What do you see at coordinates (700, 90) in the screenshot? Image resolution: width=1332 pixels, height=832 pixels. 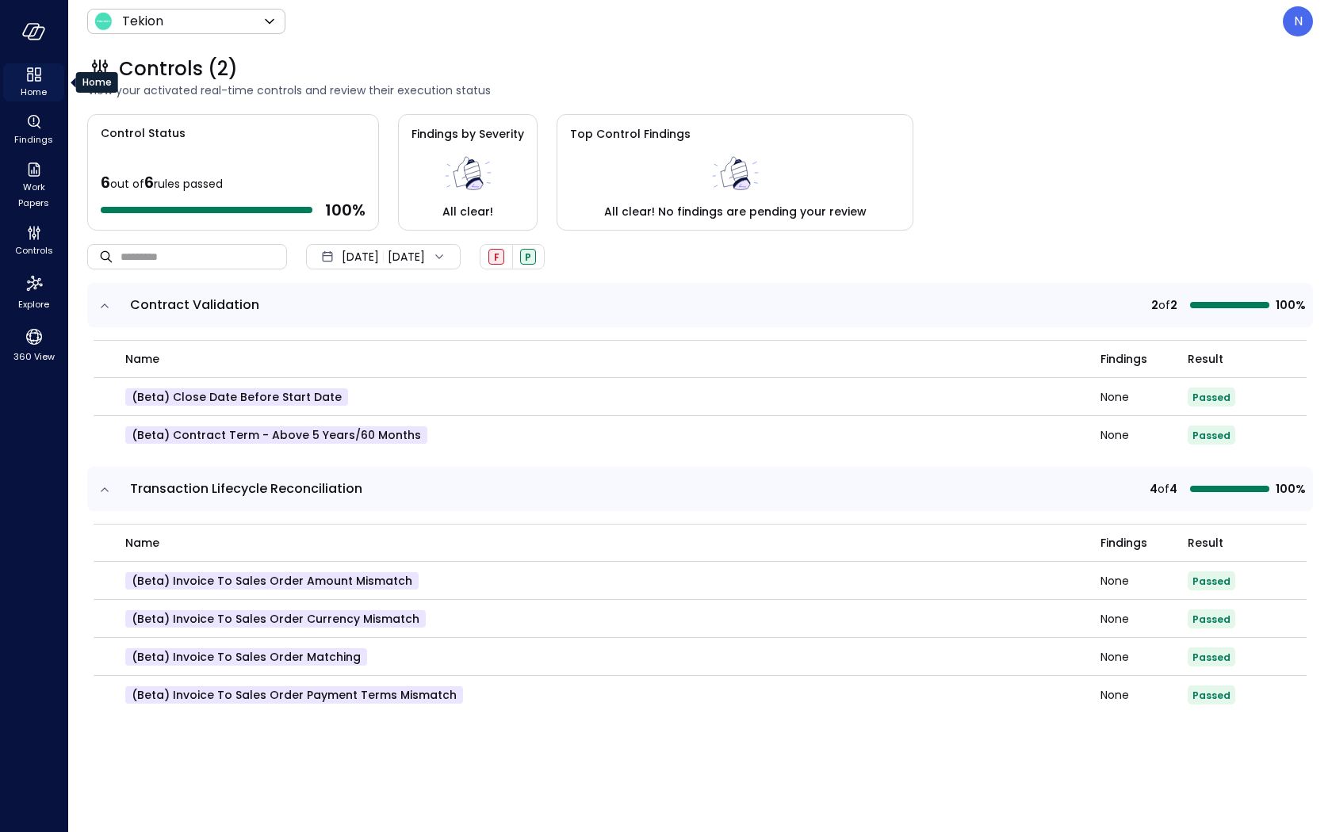 I see `span: View your activated real-time controls and review their execution status` at bounding box center [700, 90].